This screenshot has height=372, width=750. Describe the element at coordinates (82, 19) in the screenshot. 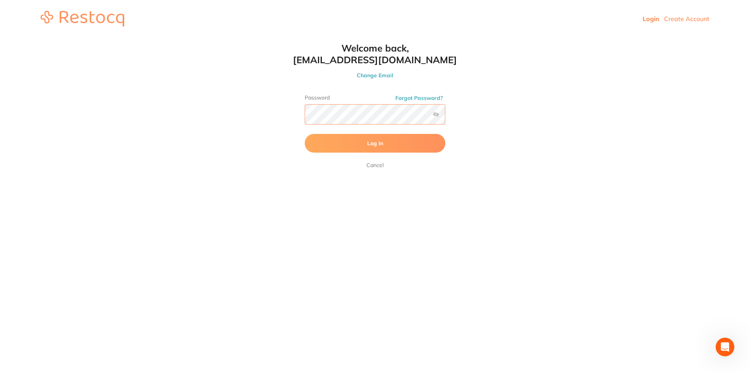

I see `img: restocq_logo.svg` at that location.